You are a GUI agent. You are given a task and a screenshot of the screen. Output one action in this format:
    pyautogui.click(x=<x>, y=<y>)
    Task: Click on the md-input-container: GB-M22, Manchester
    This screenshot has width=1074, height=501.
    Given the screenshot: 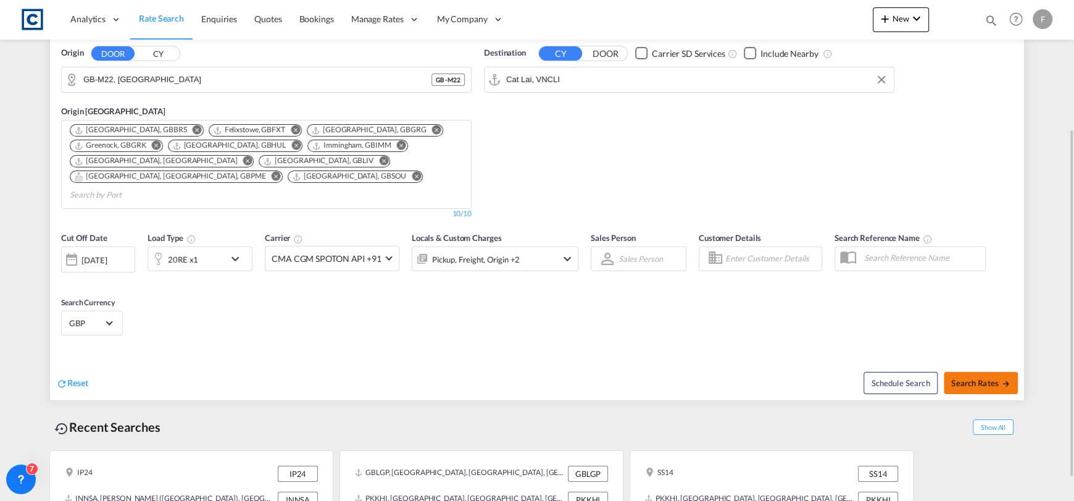 What is the action you would take?
    pyautogui.click(x=266, y=80)
    